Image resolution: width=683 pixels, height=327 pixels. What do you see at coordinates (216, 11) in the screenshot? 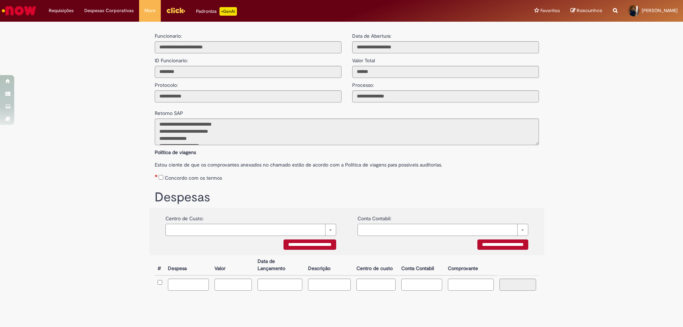
I see `div: Padroniza` at bounding box center [216, 11].